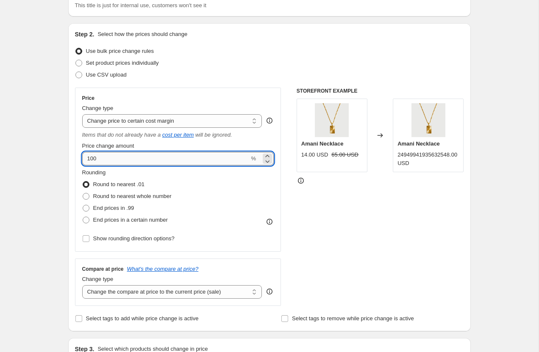 This screenshot has width=539, height=352. I want to click on h6: STOREFRONT EXAMPLE, so click(380, 91).